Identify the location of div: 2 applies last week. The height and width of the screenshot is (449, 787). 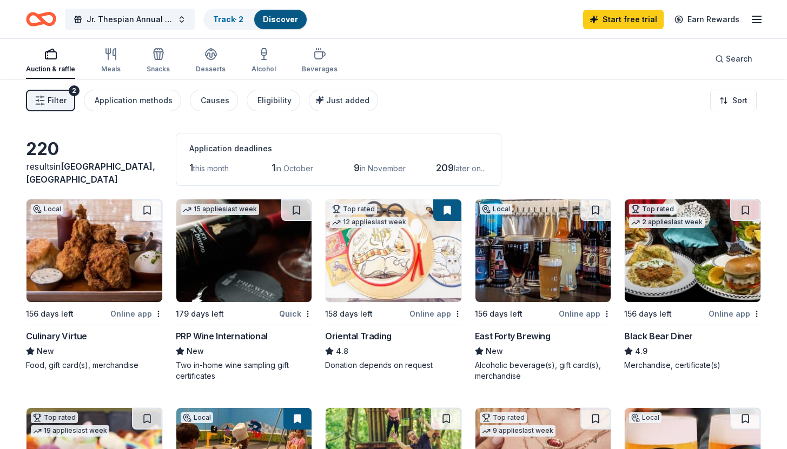
(667, 222).